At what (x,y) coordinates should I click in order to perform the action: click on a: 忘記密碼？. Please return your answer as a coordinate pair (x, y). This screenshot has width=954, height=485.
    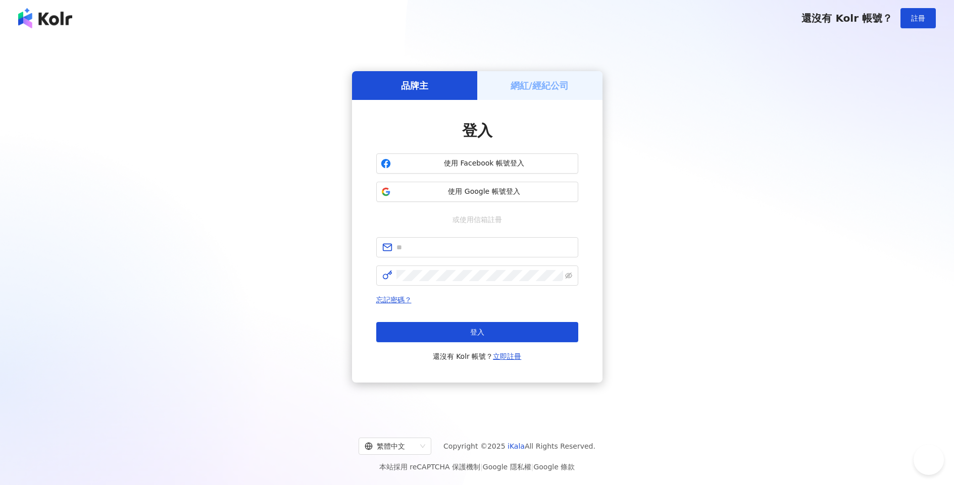
    Looking at the image, I should click on (394, 300).